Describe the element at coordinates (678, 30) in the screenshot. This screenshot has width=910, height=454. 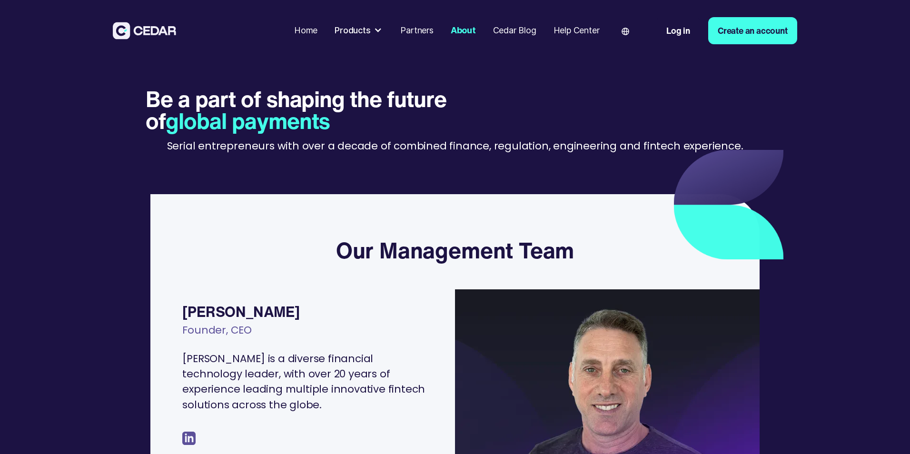
I see `div: Log in` at that location.